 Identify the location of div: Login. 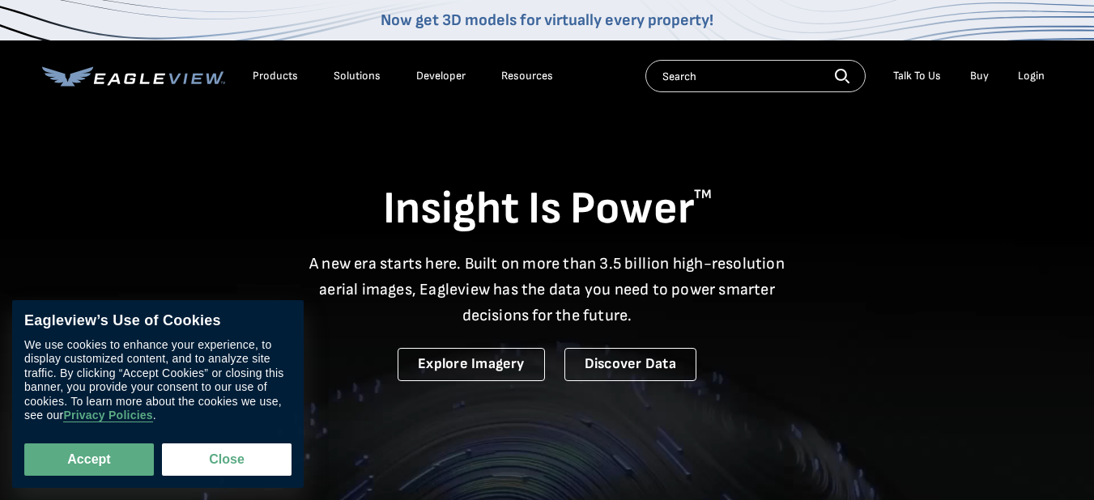
(1030, 76).